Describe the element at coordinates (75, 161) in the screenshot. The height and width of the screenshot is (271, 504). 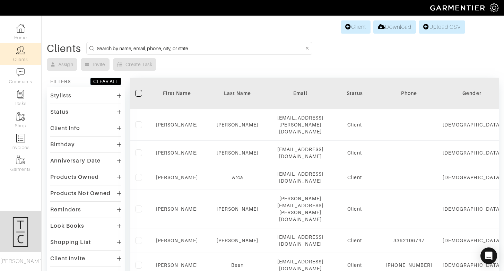
I see `div: Anniversary Date` at that location.